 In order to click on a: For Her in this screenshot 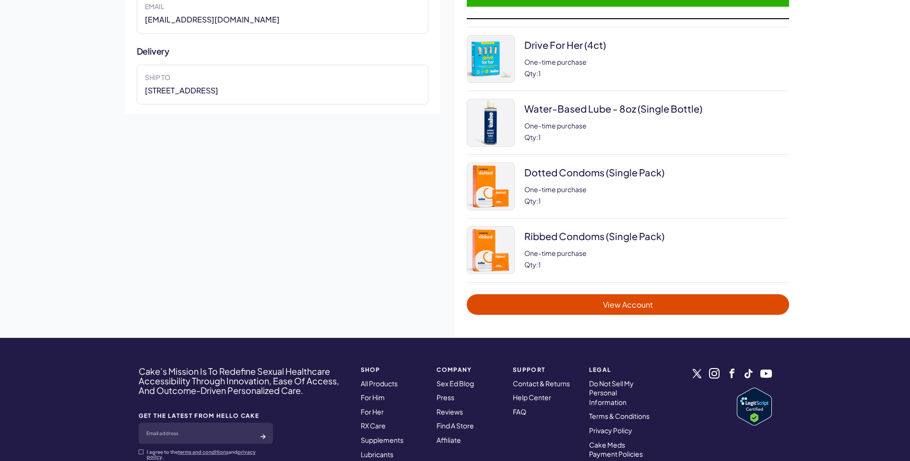, I will do `click(372, 412)`.